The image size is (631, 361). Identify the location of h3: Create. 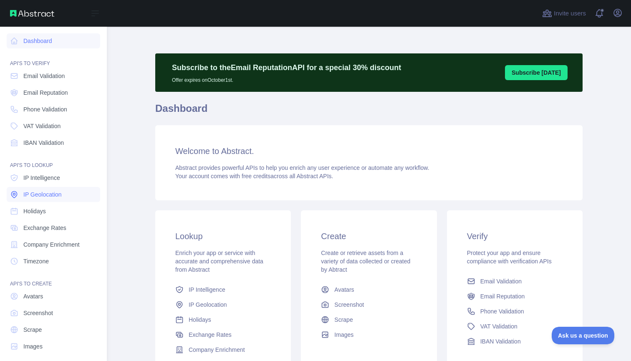
(368, 236).